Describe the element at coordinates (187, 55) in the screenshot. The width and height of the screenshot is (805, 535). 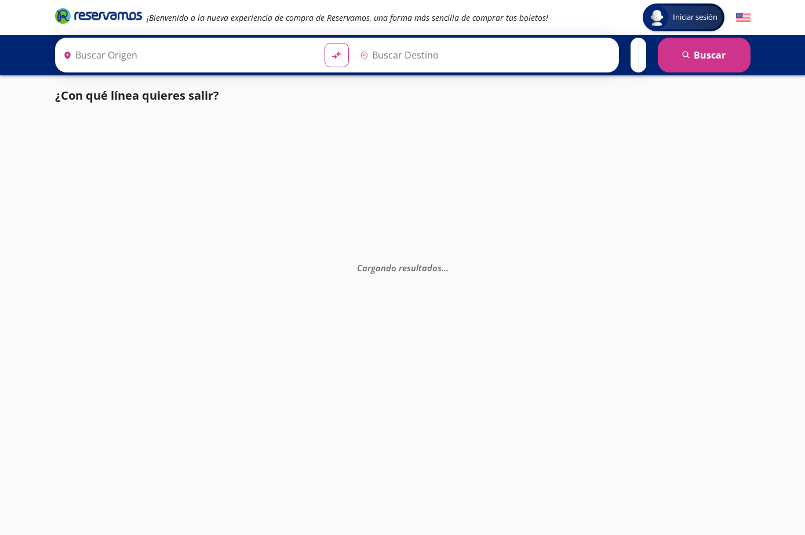
I see `input: Buscar Origen` at that location.